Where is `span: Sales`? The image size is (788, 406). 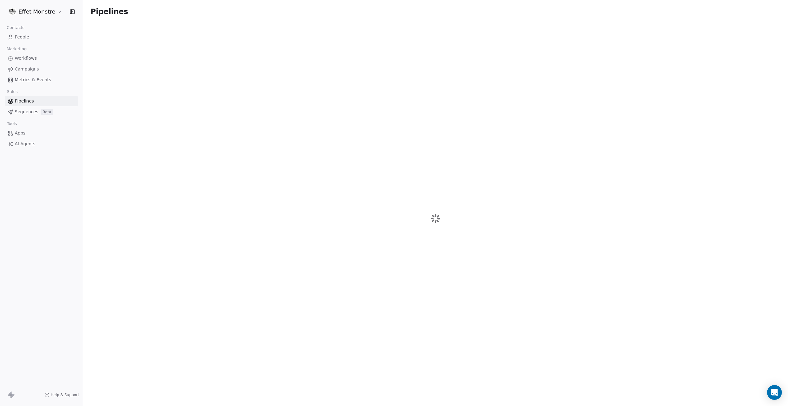 span: Sales is located at coordinates (12, 92).